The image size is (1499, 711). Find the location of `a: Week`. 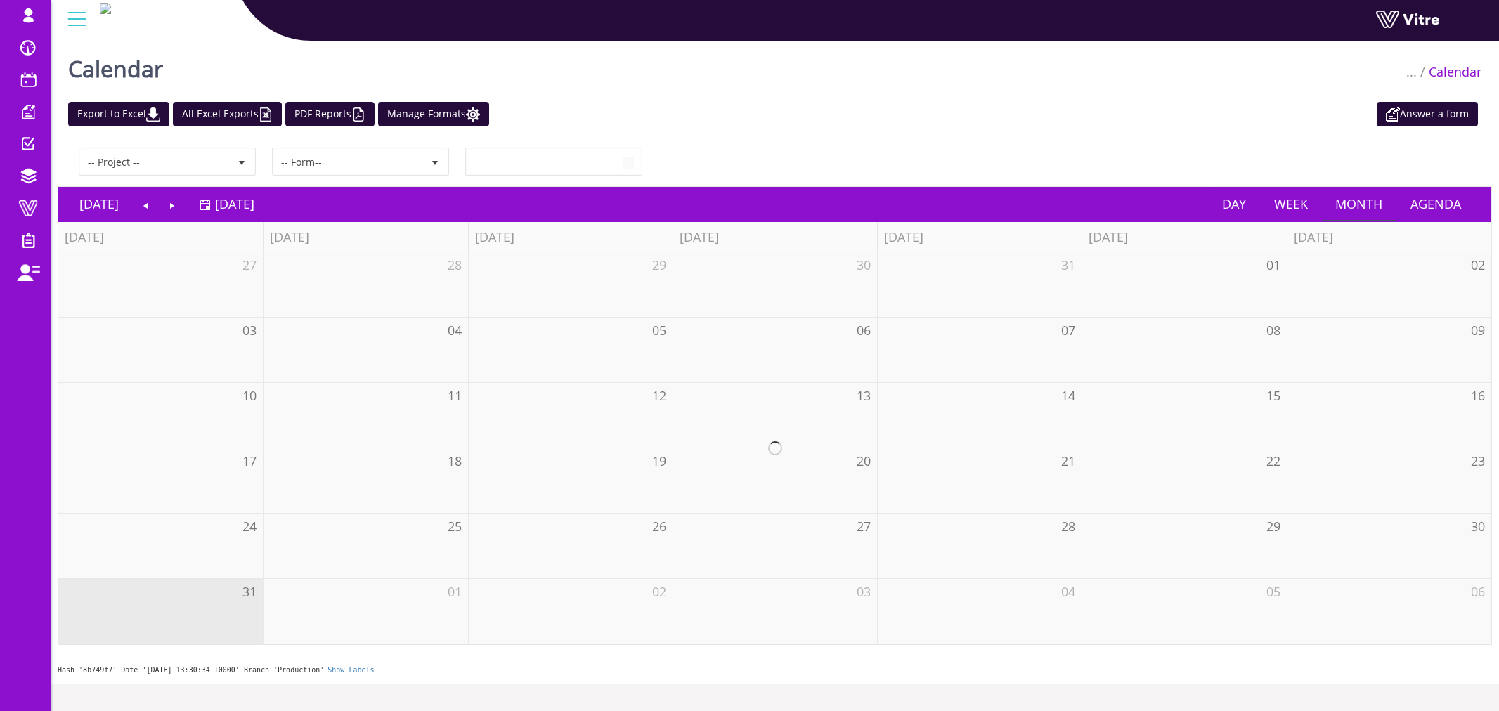

a: Week is located at coordinates (1291, 204).